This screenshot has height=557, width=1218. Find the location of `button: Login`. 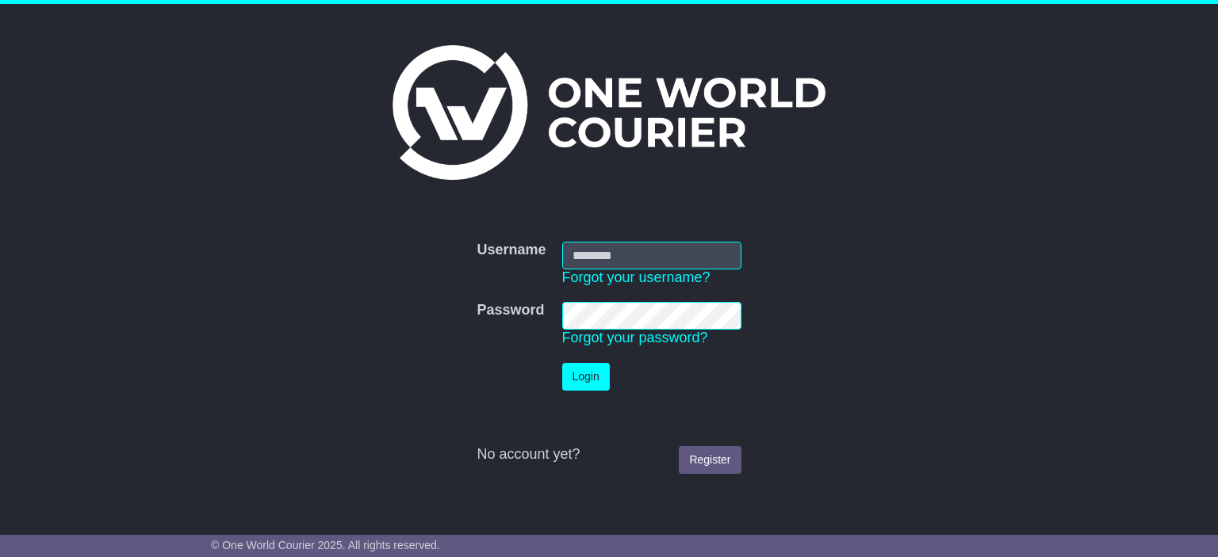

button: Login is located at coordinates (586, 377).